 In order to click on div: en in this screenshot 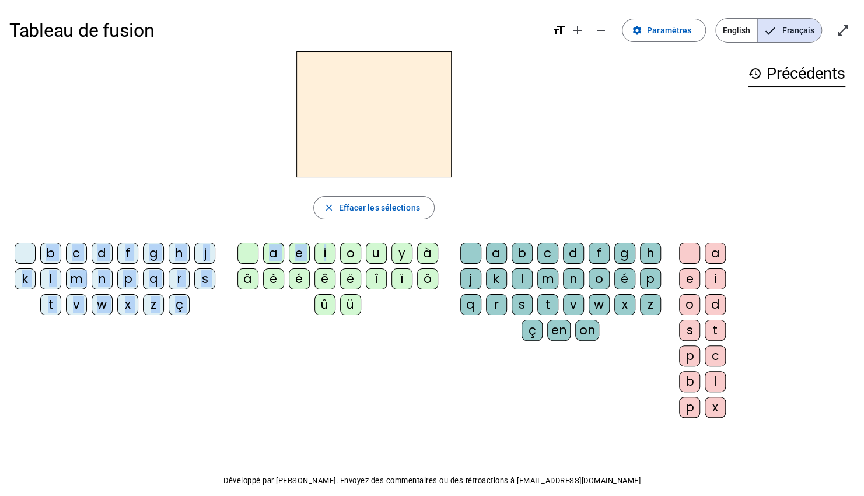, I will do `click(559, 330)`.